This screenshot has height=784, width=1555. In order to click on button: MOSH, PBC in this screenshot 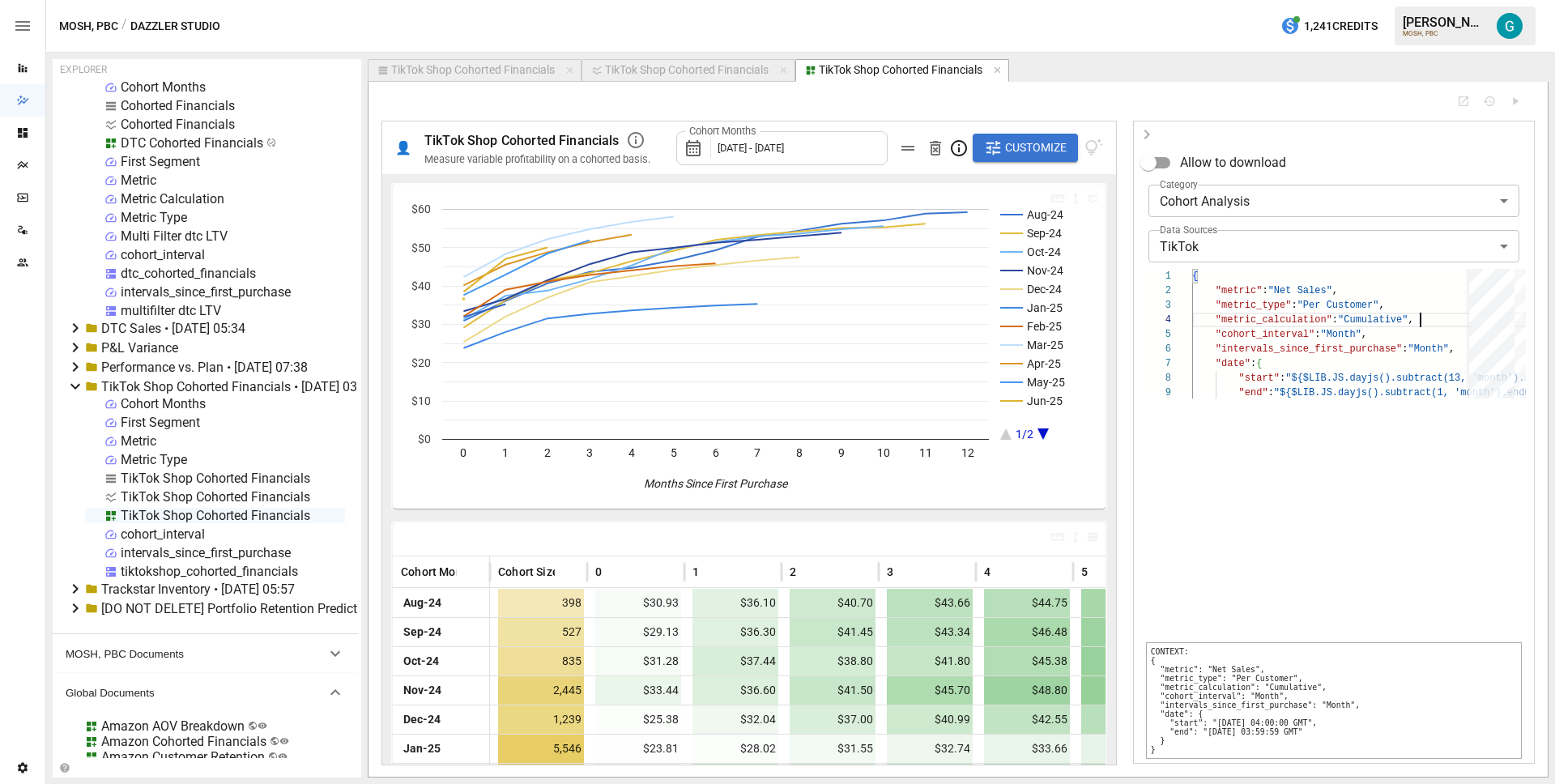, I will do `click(89, 26)`.